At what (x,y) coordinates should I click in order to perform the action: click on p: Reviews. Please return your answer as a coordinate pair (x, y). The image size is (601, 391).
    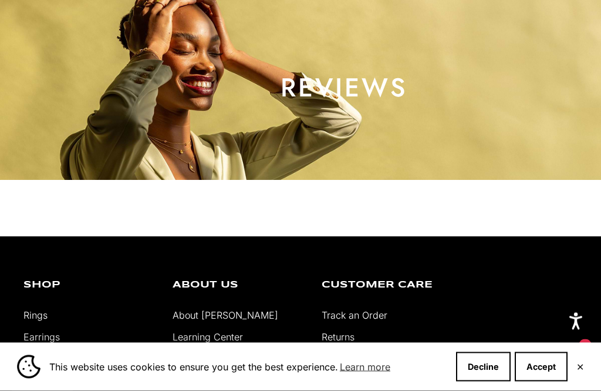
    Looking at the image, I should click on (344, 88).